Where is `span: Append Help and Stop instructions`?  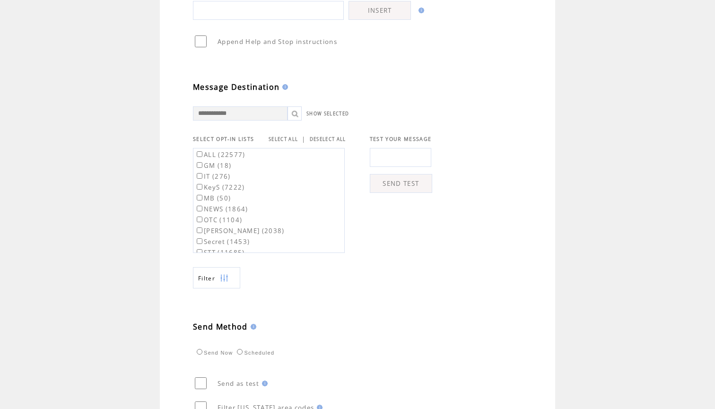
span: Append Help and Stop instructions is located at coordinates (277, 42).